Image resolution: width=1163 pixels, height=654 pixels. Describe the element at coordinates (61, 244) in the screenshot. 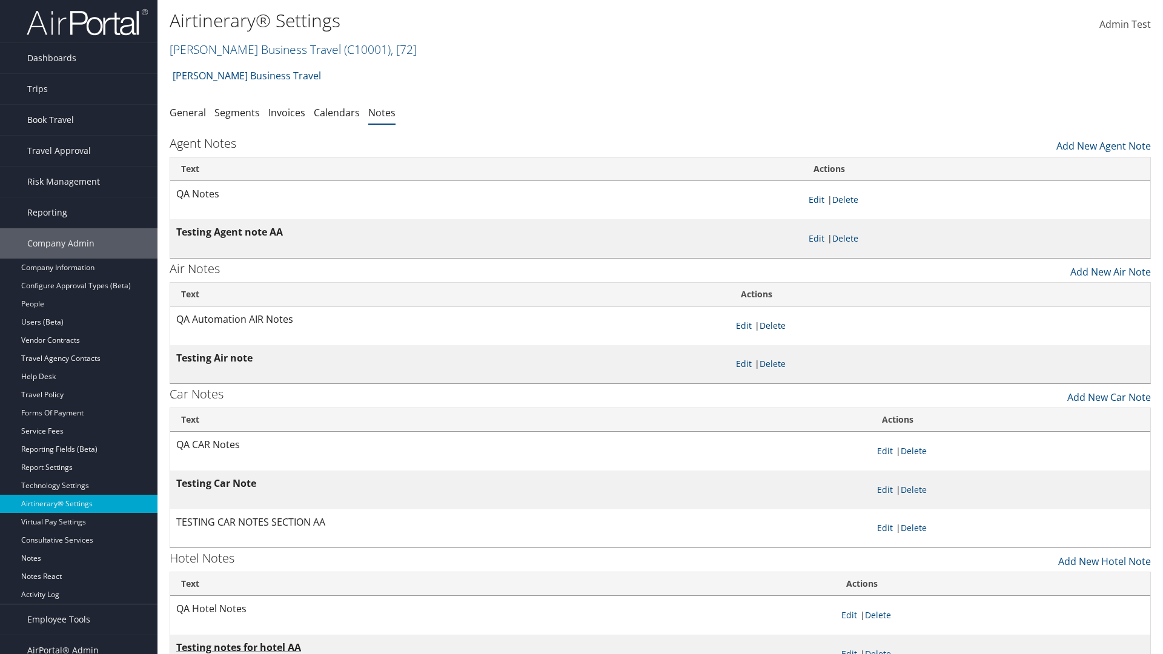

I see `span: Company Admin` at that location.